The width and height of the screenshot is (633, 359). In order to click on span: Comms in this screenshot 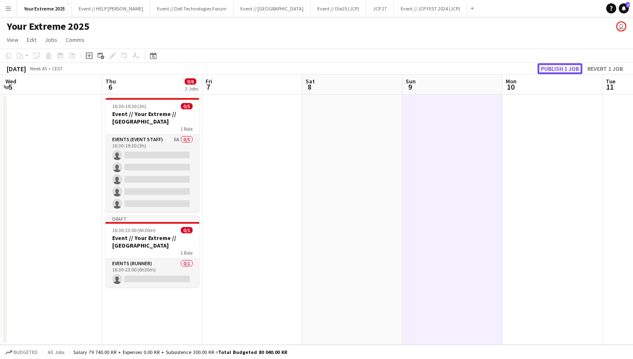, I will do `click(75, 40)`.